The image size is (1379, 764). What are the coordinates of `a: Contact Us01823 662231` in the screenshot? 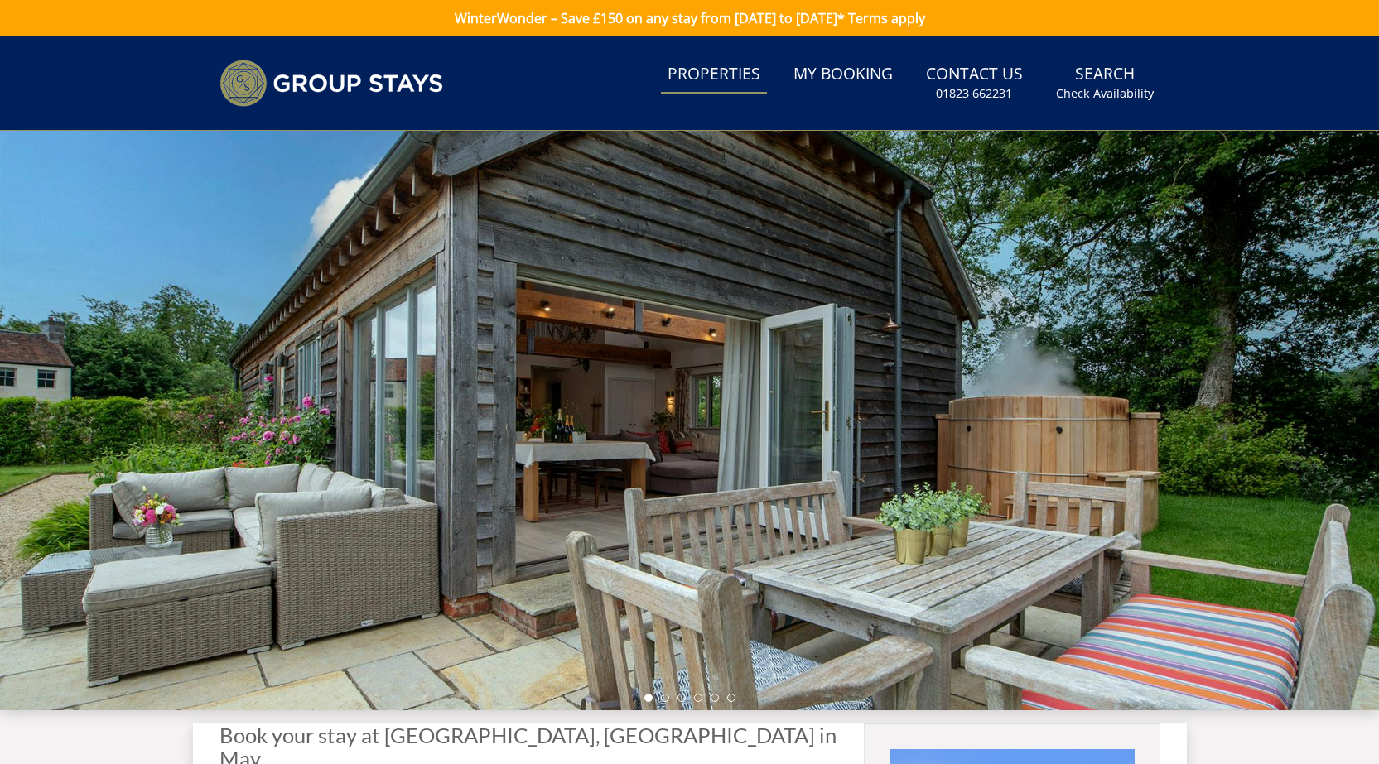 It's located at (974, 83).